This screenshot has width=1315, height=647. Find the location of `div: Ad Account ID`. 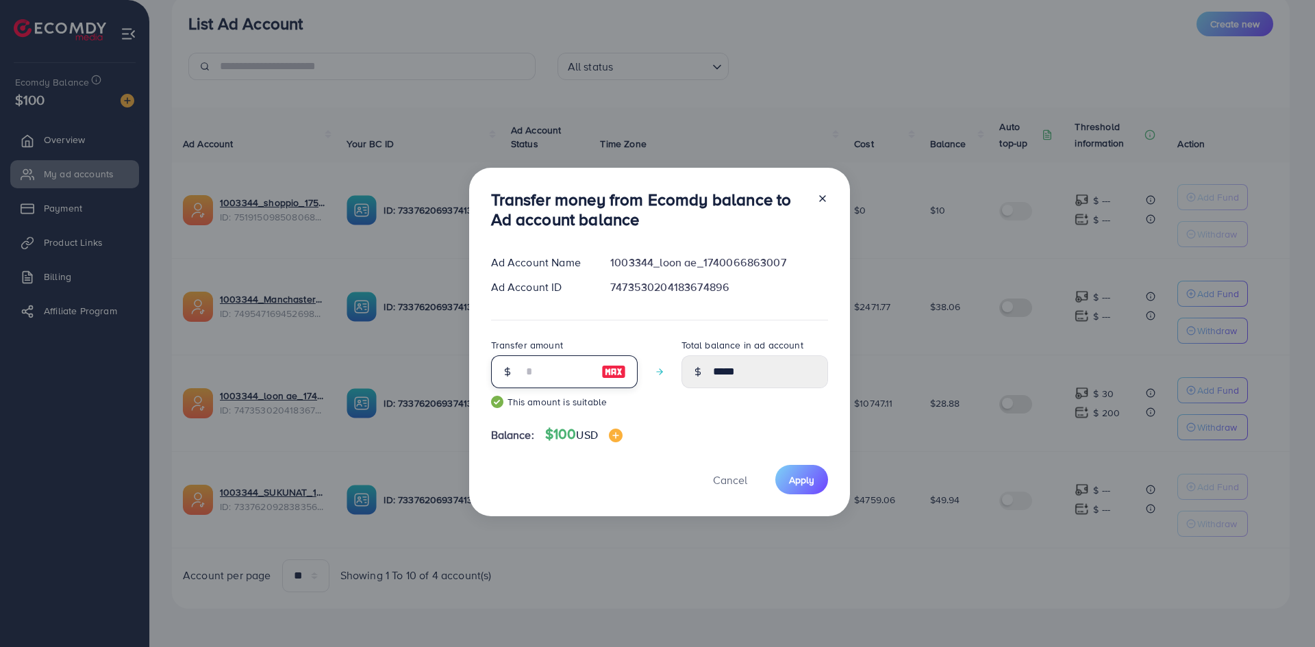

div: Ad Account ID is located at coordinates (540, 287).